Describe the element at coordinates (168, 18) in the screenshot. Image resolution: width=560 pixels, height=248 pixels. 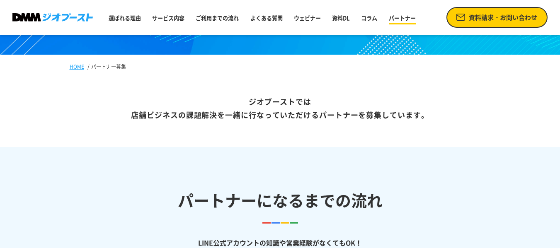
I see `a: サービス内容` at that location.